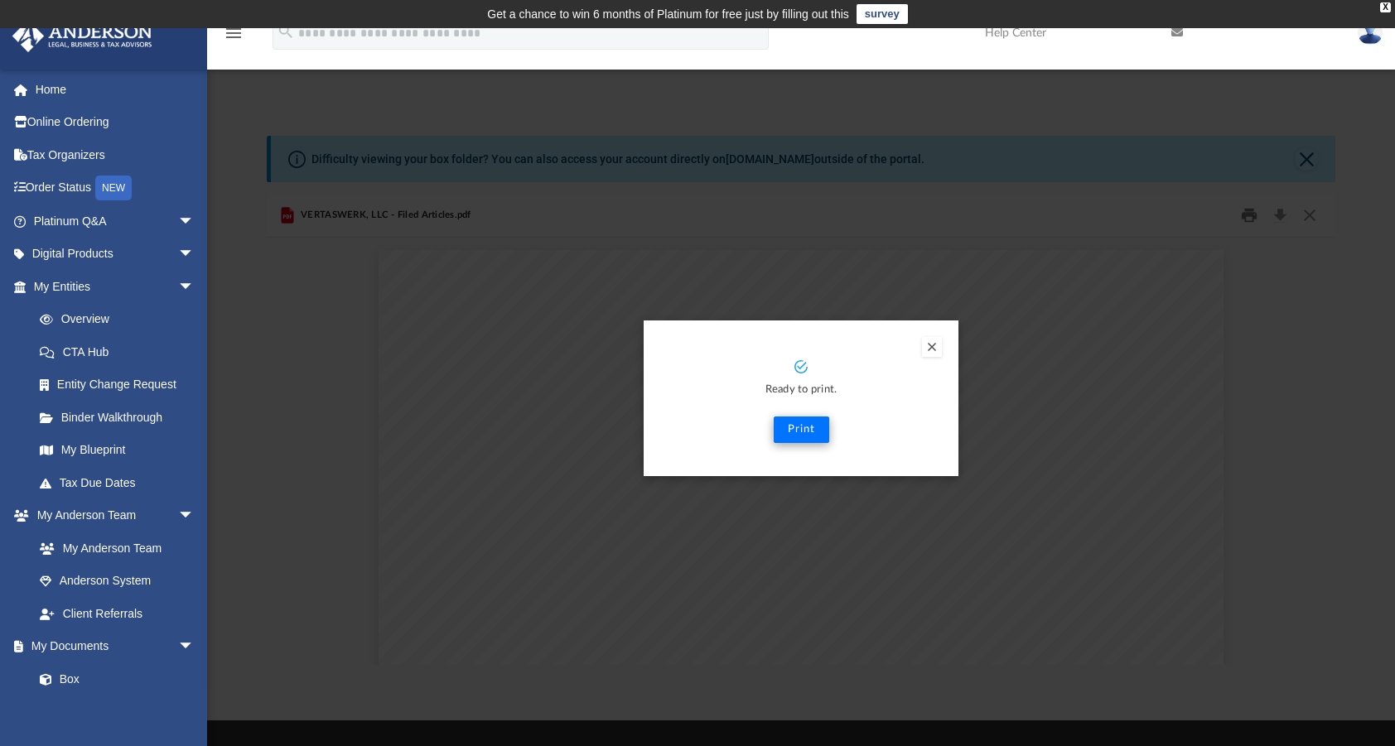 Image resolution: width=1395 pixels, height=746 pixels. What do you see at coordinates (121, 352) in the screenshot?
I see `a: CTA Hub` at bounding box center [121, 352].